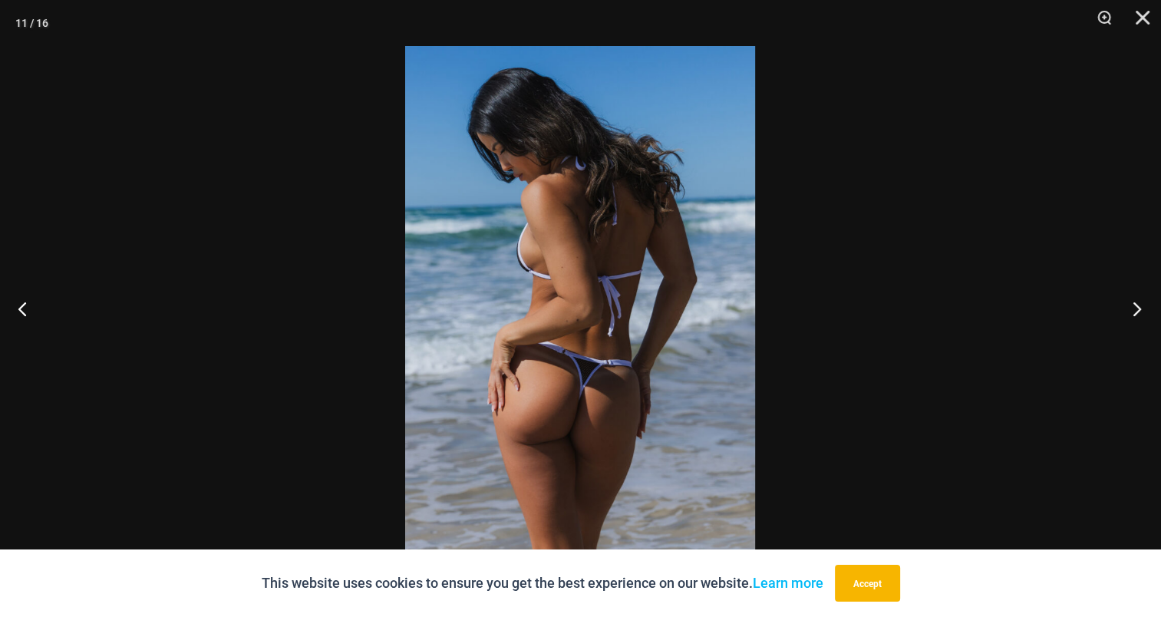 This screenshot has height=617, width=1161. I want to click on p: This website uses cookies to ensure you get the best experience on our website., so click(543, 583).